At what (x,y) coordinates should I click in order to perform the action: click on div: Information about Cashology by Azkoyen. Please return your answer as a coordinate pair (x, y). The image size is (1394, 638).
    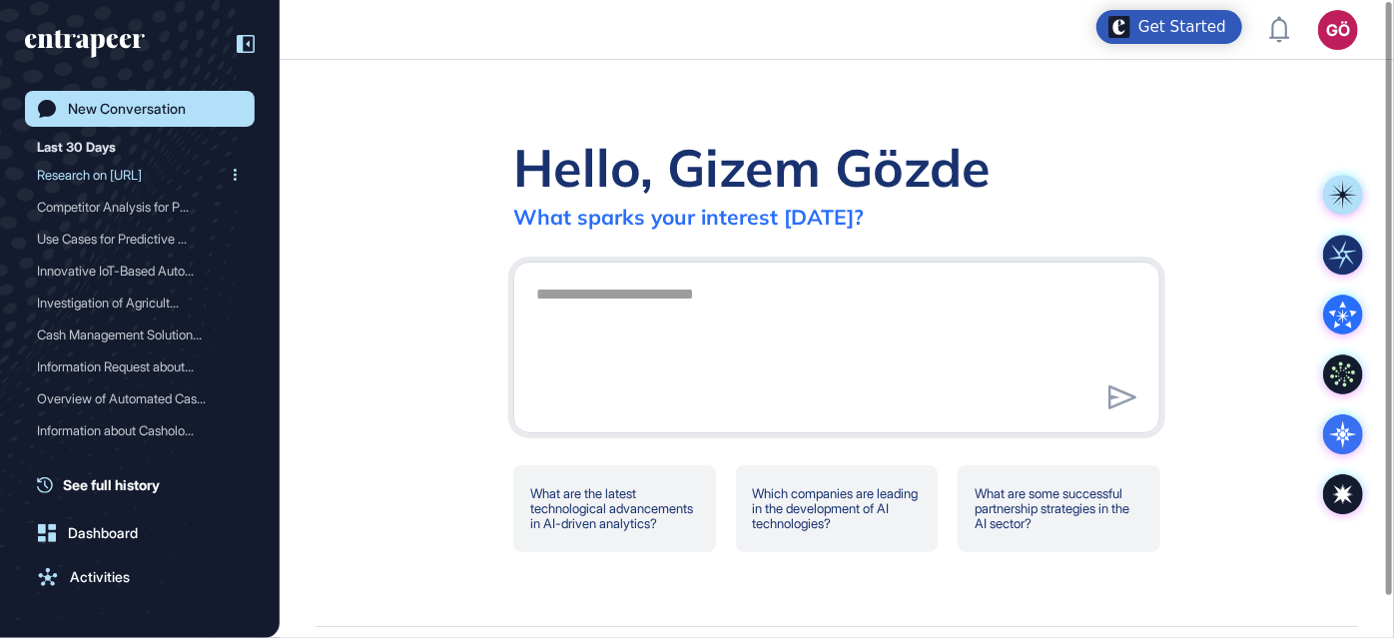
    Looking at the image, I should click on (140, 430).